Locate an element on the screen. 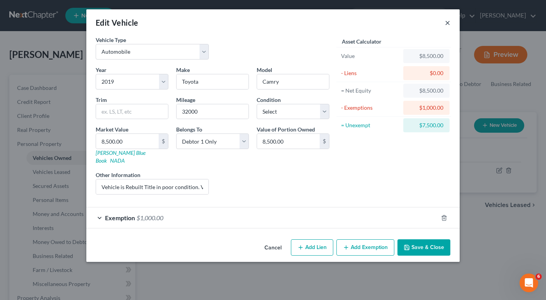  span: $1,000.00 is located at coordinates (150, 218).